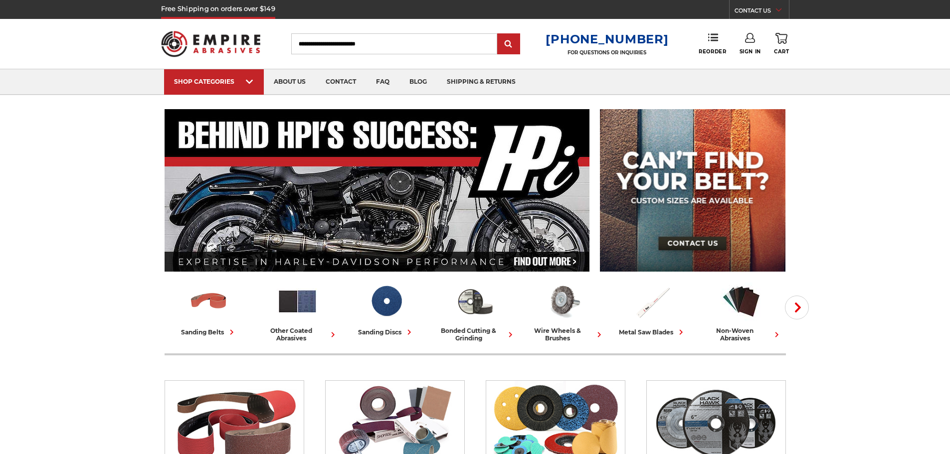 This screenshot has height=454, width=950. Describe the element at coordinates (741, 335) in the screenshot. I see `div: non-woven abrasives` at that location.